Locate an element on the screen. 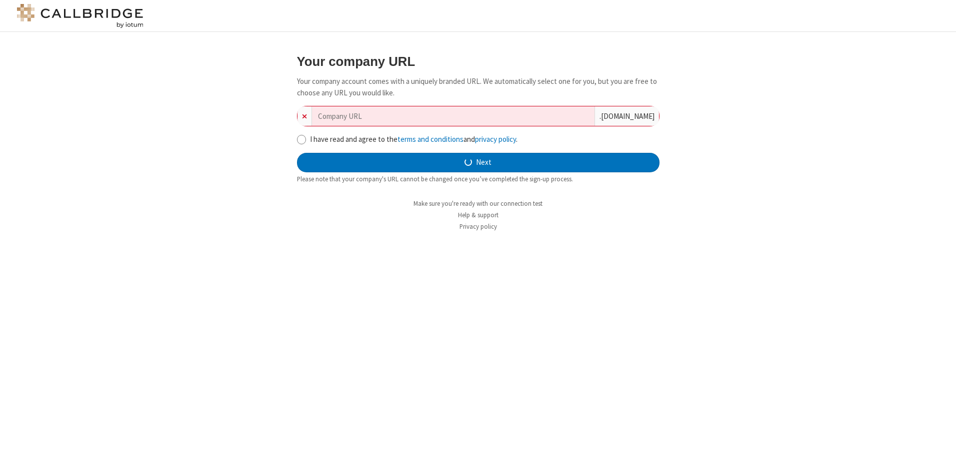  span: Next is located at coordinates (483, 162).